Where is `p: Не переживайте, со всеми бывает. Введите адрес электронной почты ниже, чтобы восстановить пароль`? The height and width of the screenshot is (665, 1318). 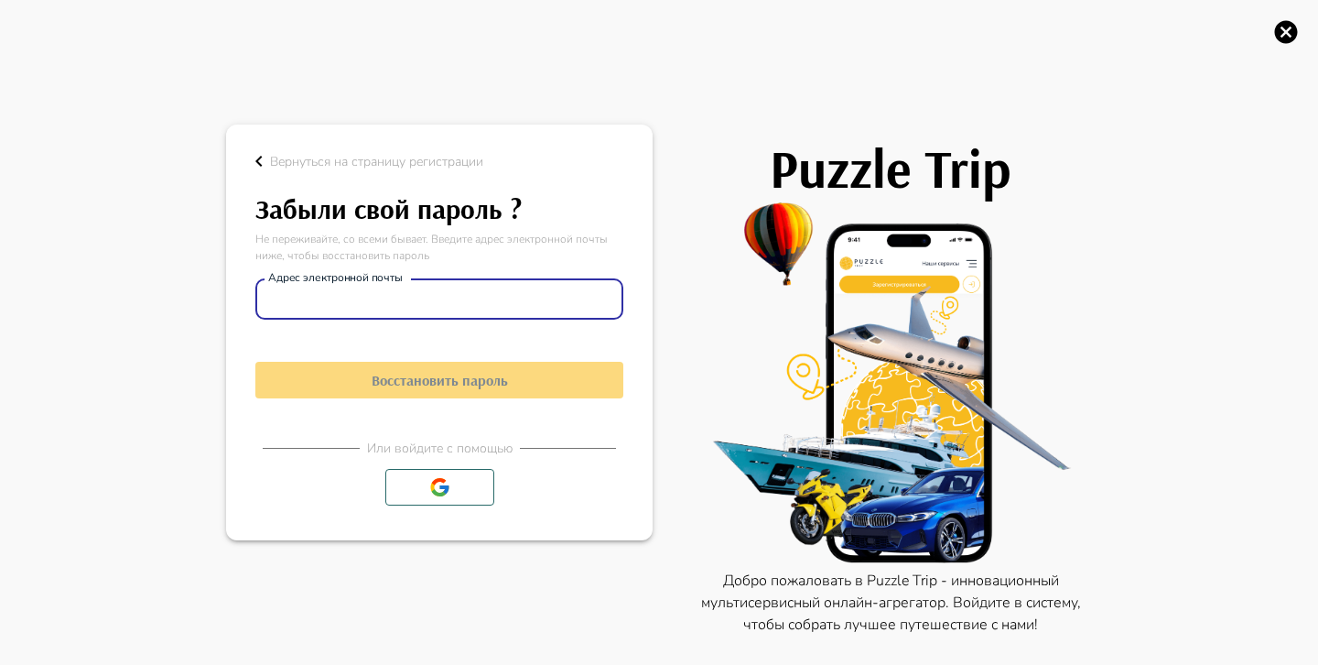 p: Не переживайте, со всеми бывает. Введите адрес электронной почты ниже, чтобы восстановить пароль is located at coordinates (439, 247).